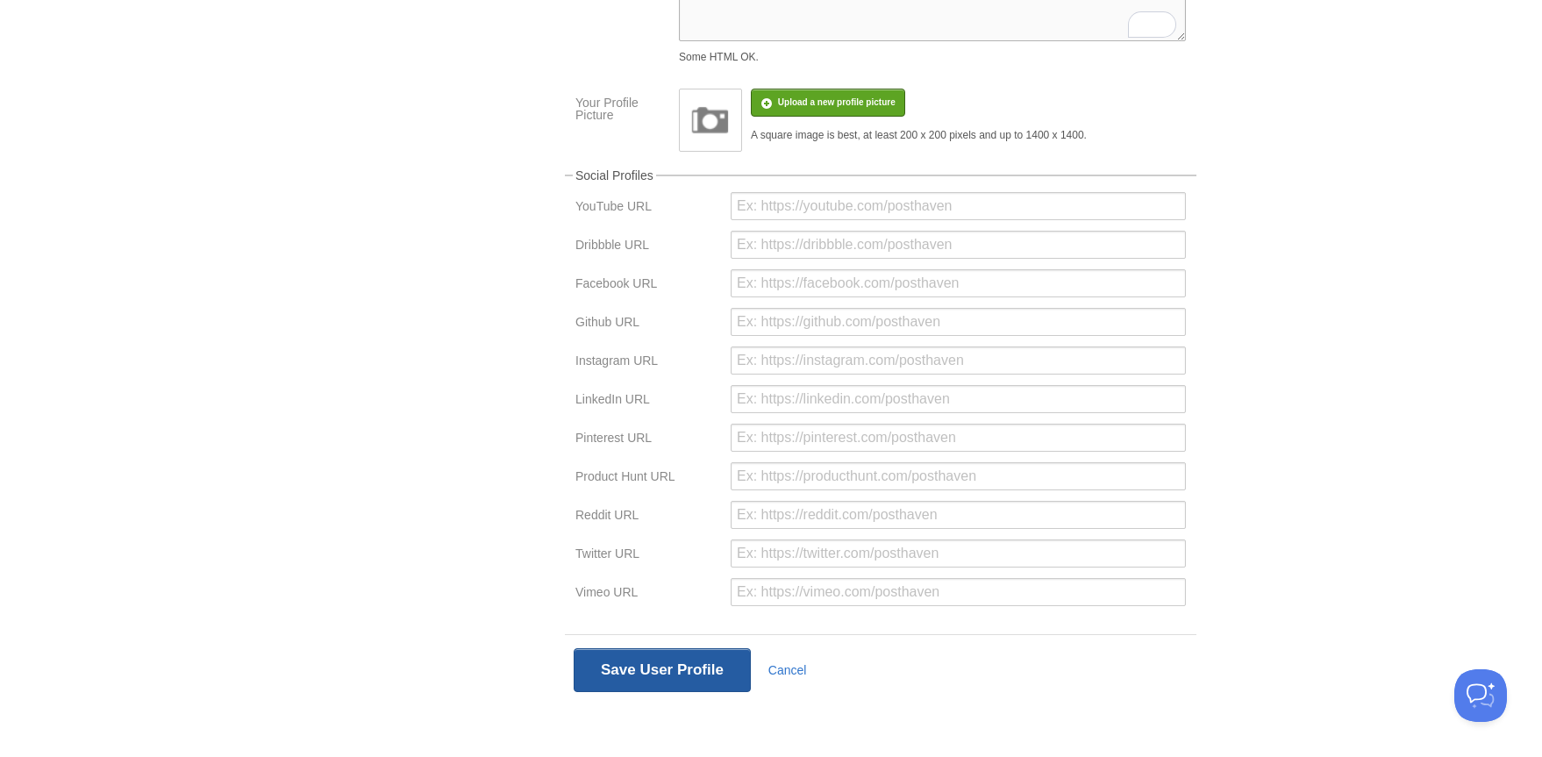 This screenshot has width=1542, height=757. Describe the element at coordinates (837, 102) in the screenshot. I see `span: Upload a new profile picture` at that location.